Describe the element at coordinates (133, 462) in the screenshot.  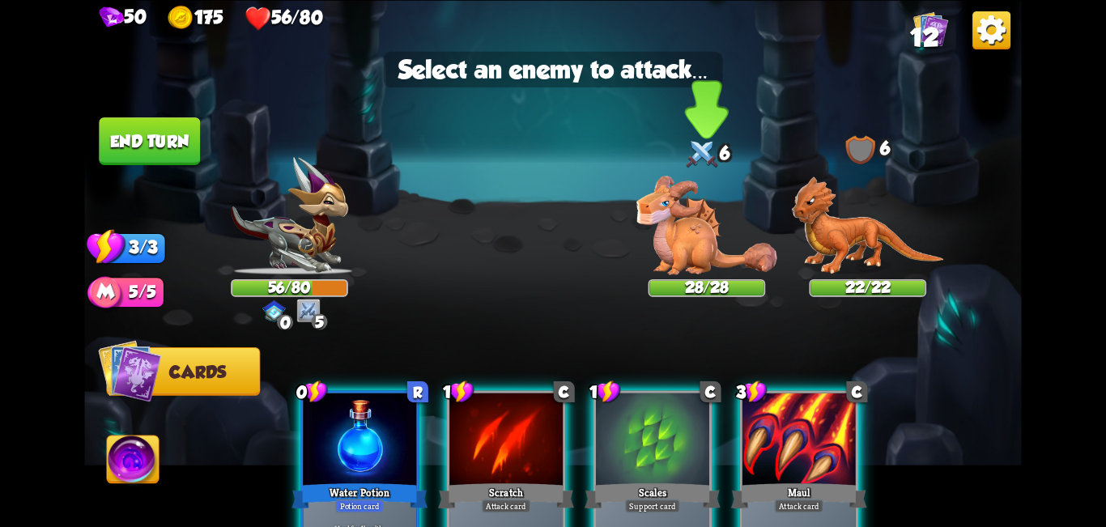
I see `img: Ability_Icon.png` at that location.